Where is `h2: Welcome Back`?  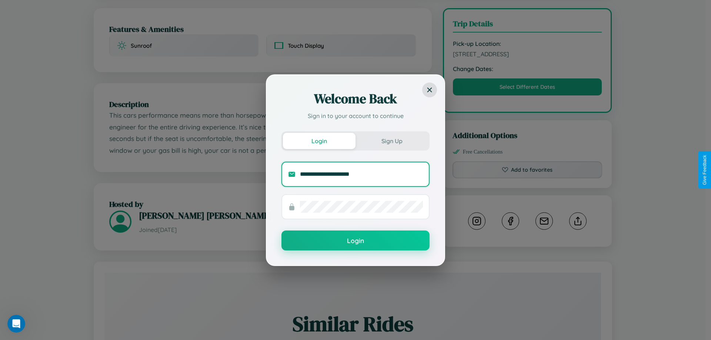
h2: Welcome Back is located at coordinates (355, 99).